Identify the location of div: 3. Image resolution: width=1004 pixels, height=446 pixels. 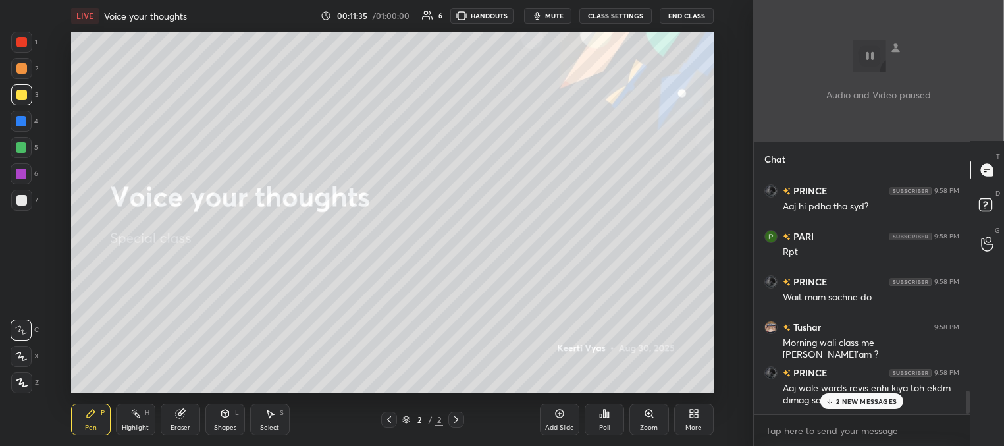
(24, 95).